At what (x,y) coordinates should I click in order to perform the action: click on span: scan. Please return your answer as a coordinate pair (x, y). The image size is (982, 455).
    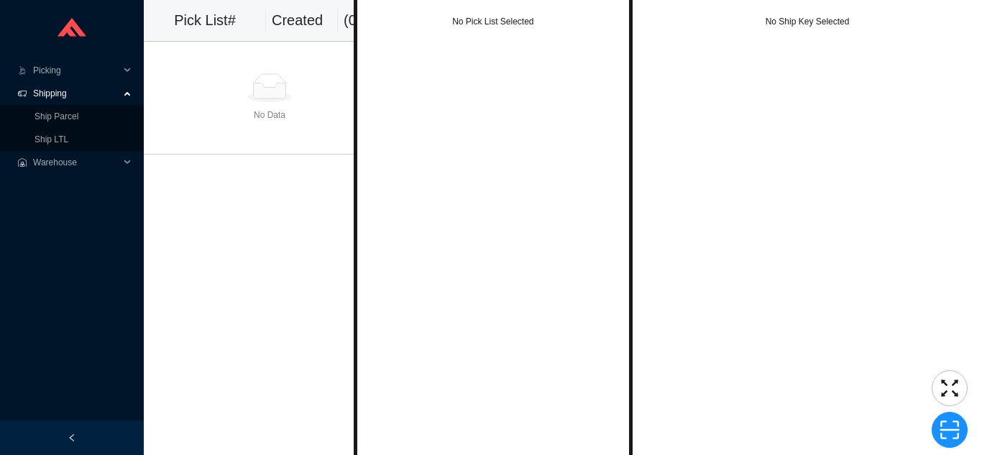
    Looking at the image, I should click on (949, 430).